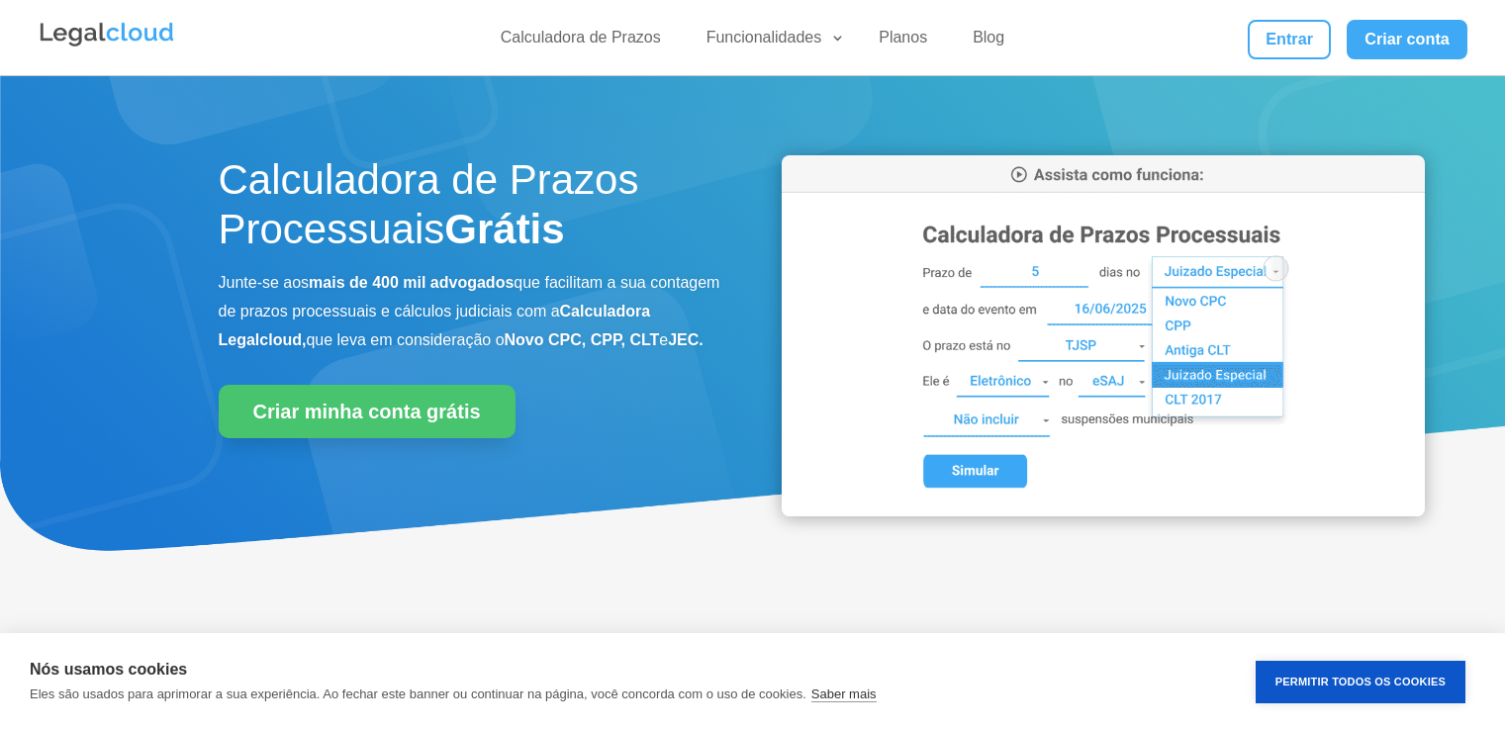  What do you see at coordinates (1361, 682) in the screenshot?
I see `button: Permitir Todos os Cookies` at bounding box center [1361, 682].